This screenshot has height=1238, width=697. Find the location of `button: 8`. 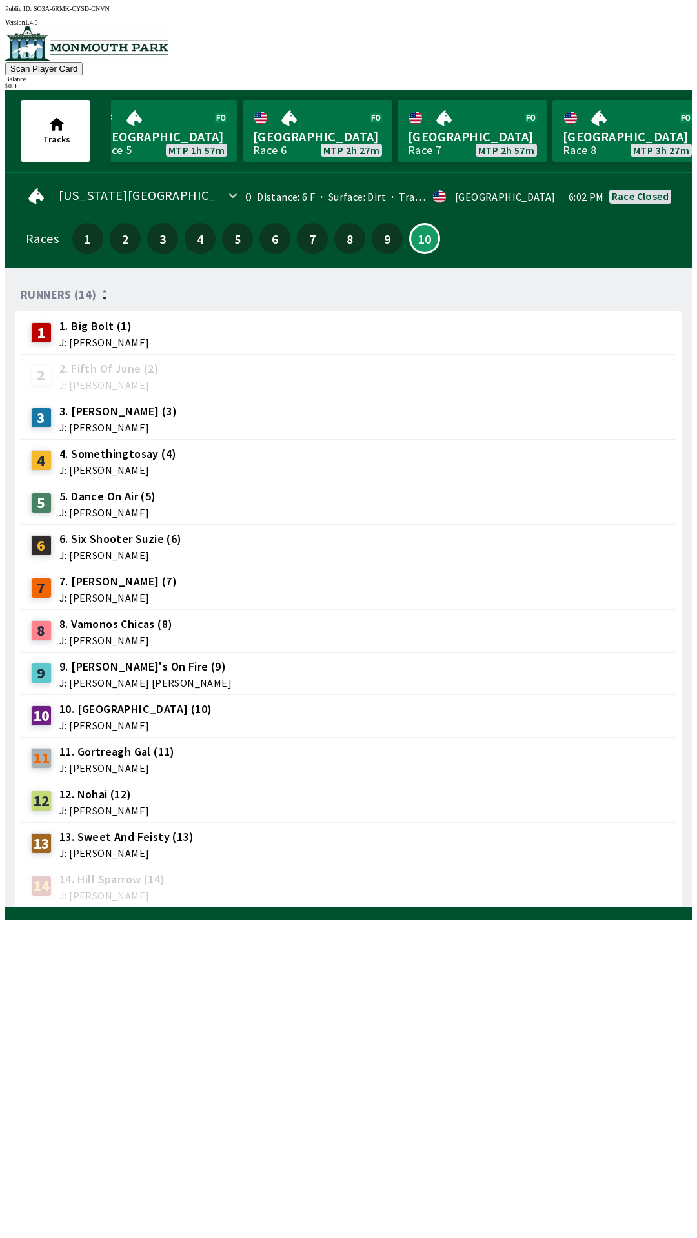

button: 8 is located at coordinates (350, 239).